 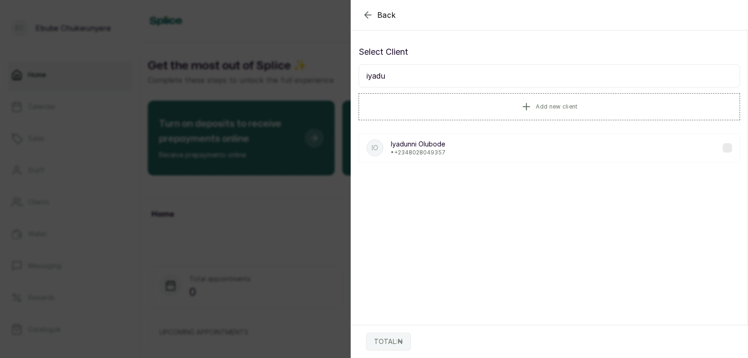 I want to click on p: TOTAL: ₦, so click(x=389, y=341).